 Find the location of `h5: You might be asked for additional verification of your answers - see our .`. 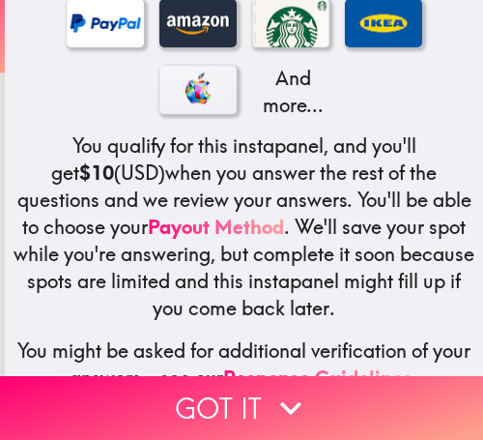

h5: You might be asked for additional verification of your answers - see our . is located at coordinates (244, 364).